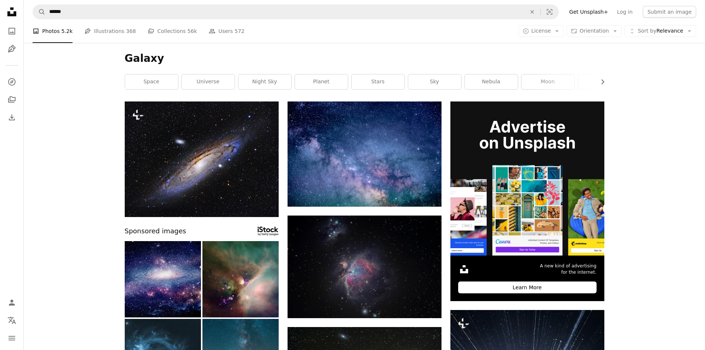  What do you see at coordinates (12, 117) in the screenshot?
I see `a: Download History` at bounding box center [12, 117].